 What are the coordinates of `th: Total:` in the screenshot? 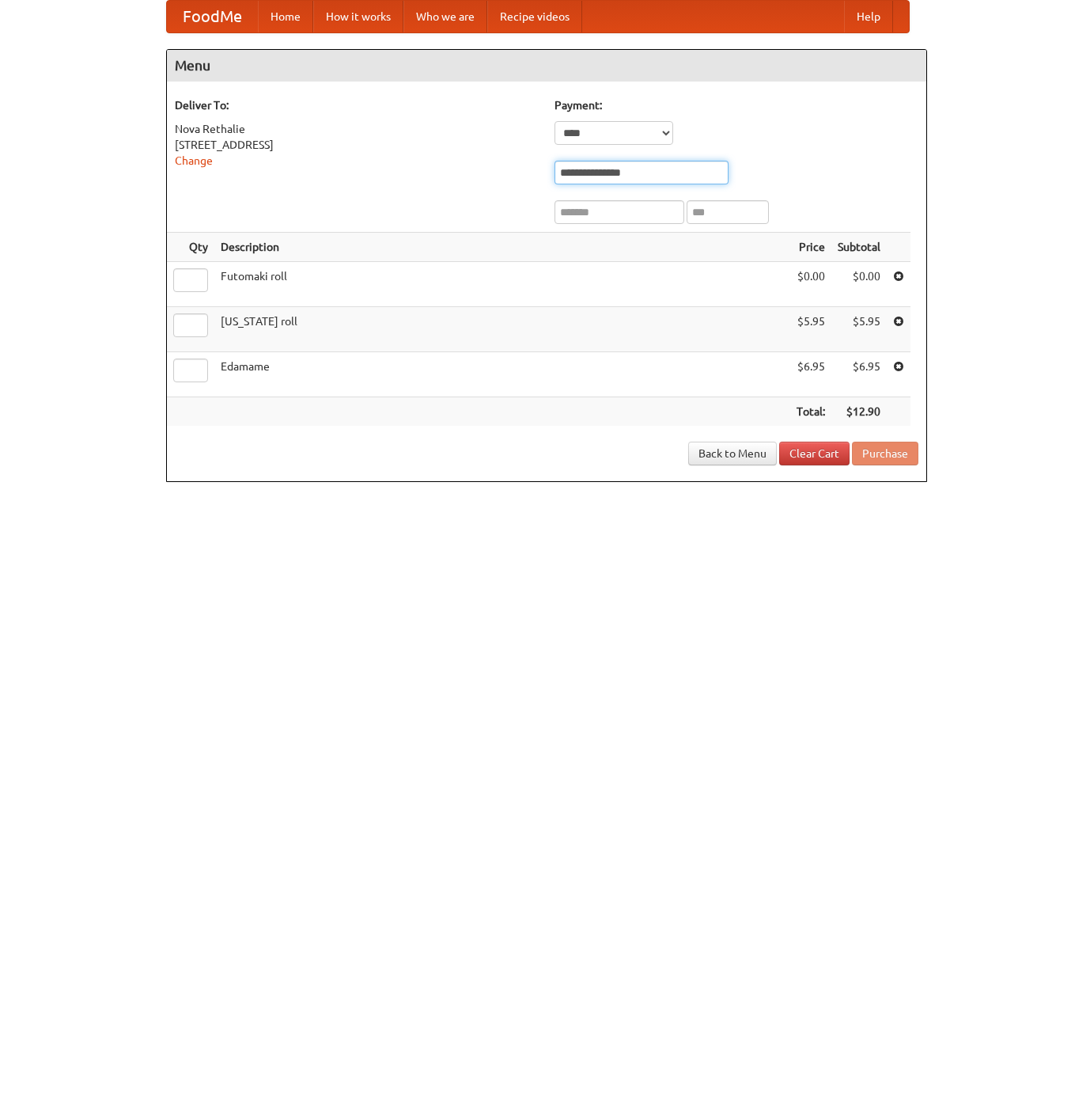 It's located at (811, 412).